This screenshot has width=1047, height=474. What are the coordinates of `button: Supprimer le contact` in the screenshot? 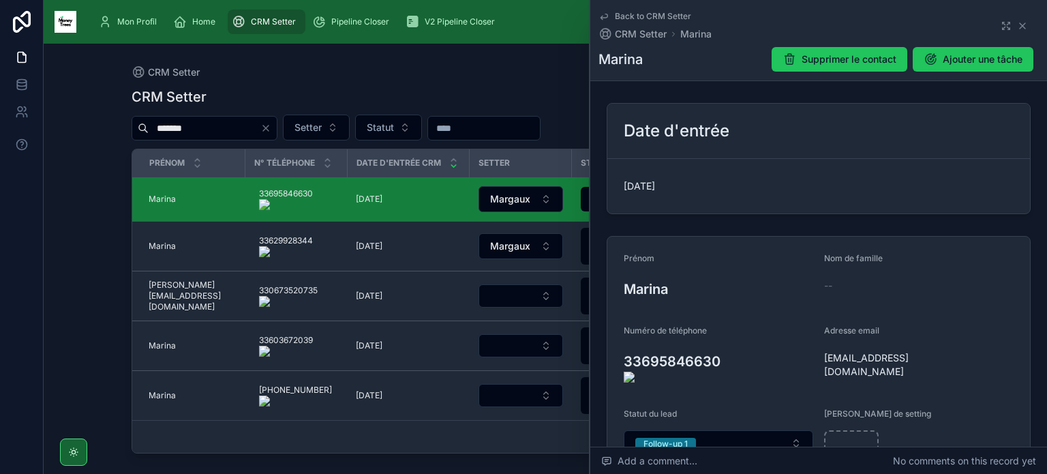 It's located at (839, 59).